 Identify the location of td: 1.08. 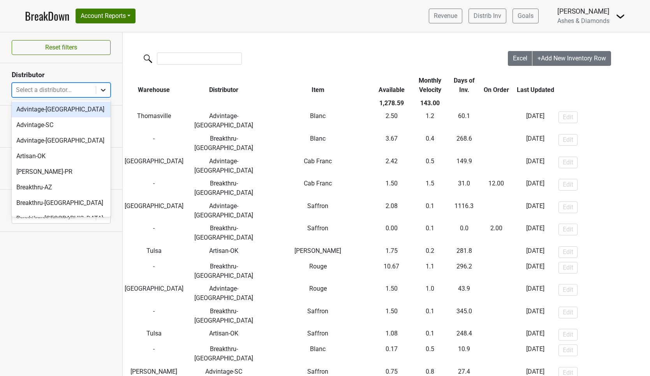
(391, 335).